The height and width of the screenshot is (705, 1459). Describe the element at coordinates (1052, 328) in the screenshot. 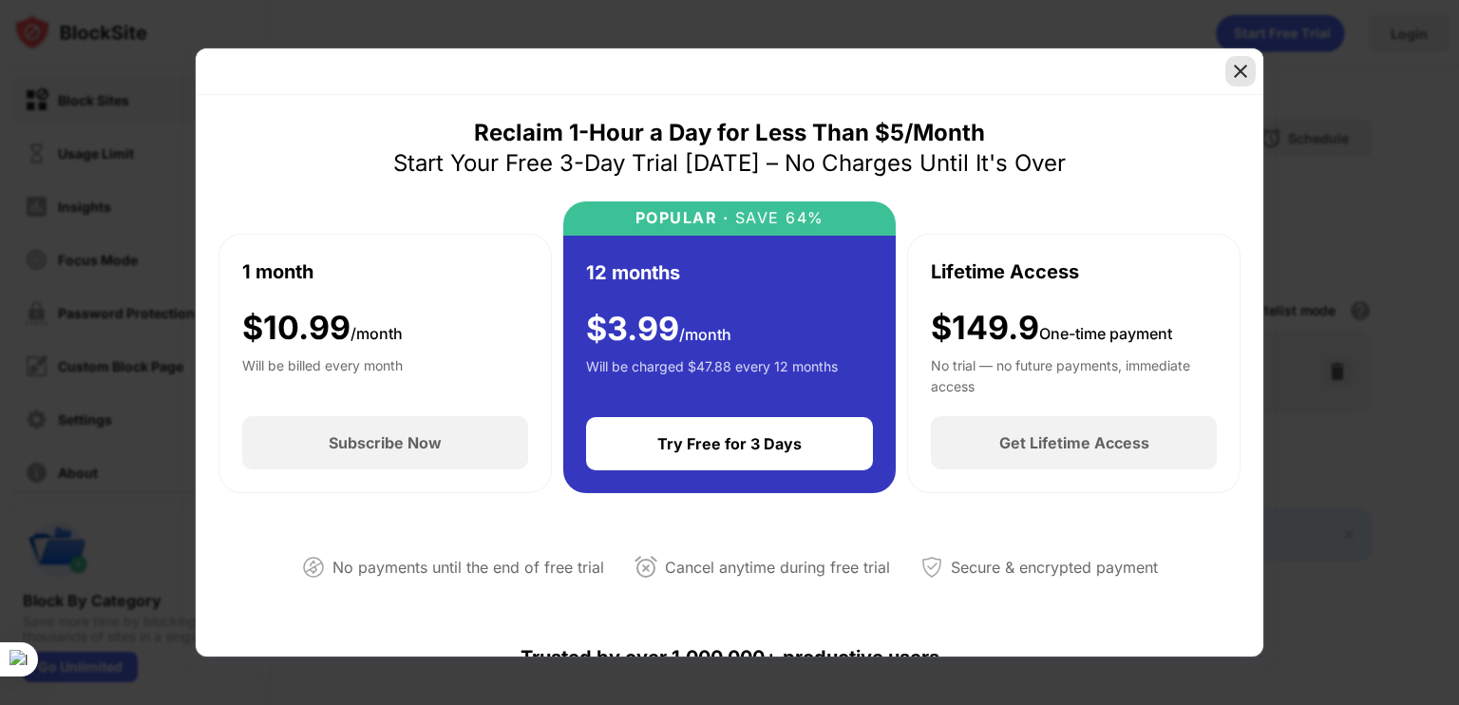

I see `div: $149.9` at that location.